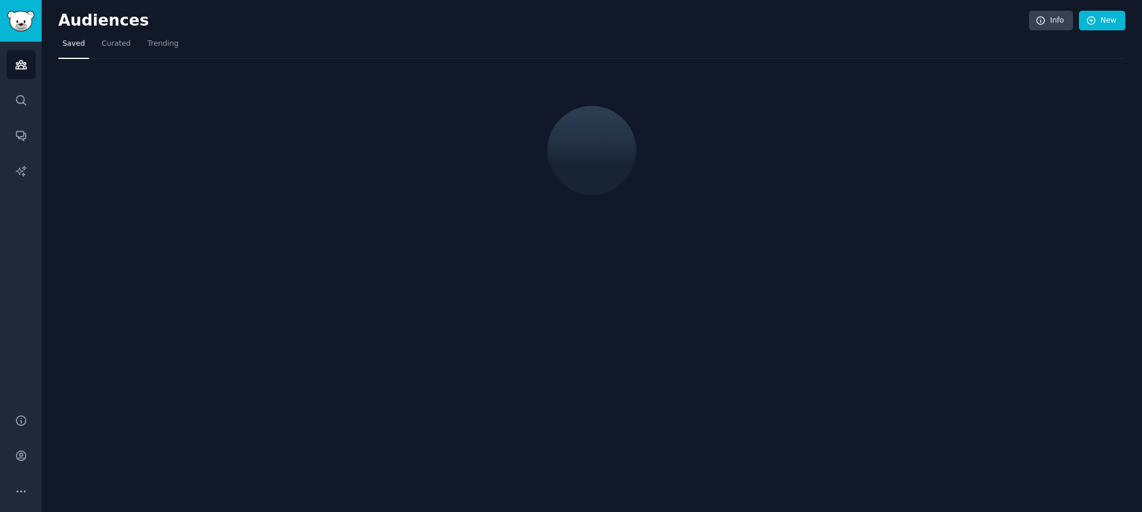  Describe the element at coordinates (116, 44) in the screenshot. I see `span: Curated` at that location.